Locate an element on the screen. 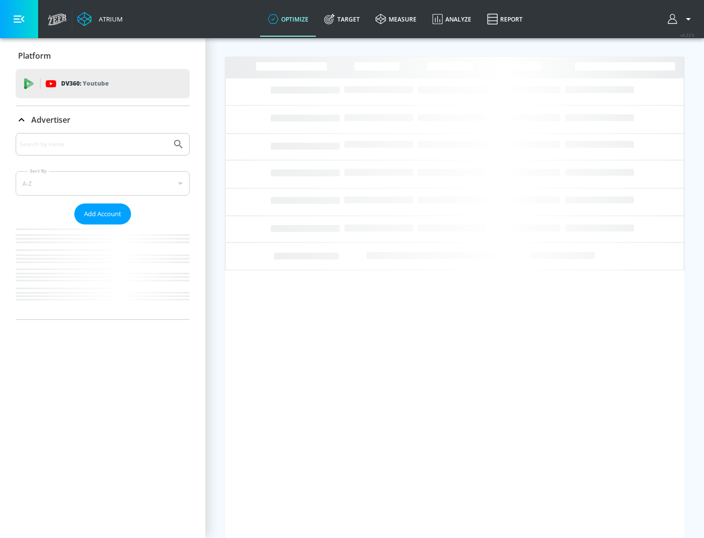 This screenshot has height=538, width=704. a: Target is located at coordinates (342, 19).